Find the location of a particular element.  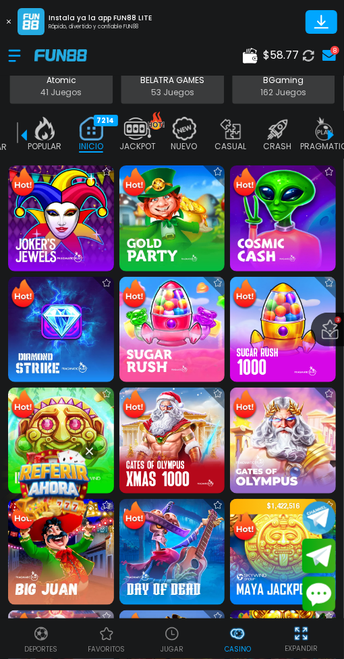

p: JUGAR is located at coordinates (172, 649).